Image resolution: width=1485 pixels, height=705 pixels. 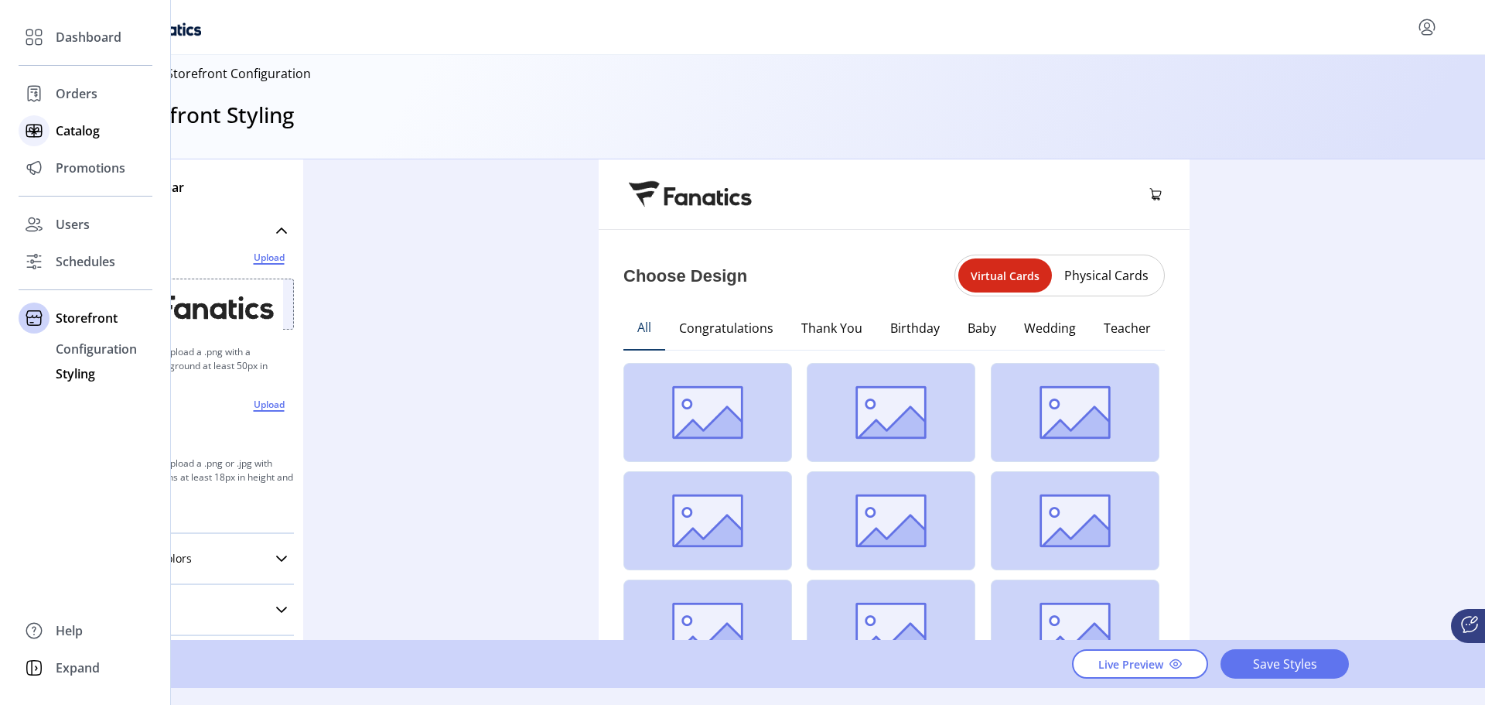 What do you see at coordinates (1427, 27) in the screenshot?
I see `button: menu` at bounding box center [1427, 27].